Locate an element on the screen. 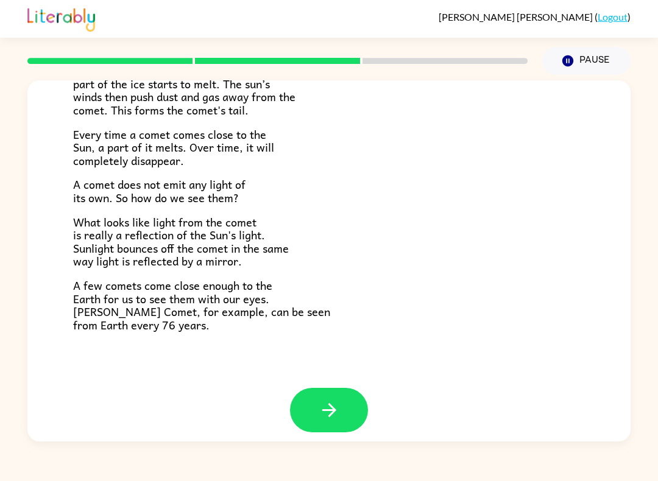 This screenshot has width=658, height=481. button: Pause is located at coordinates (586, 61).